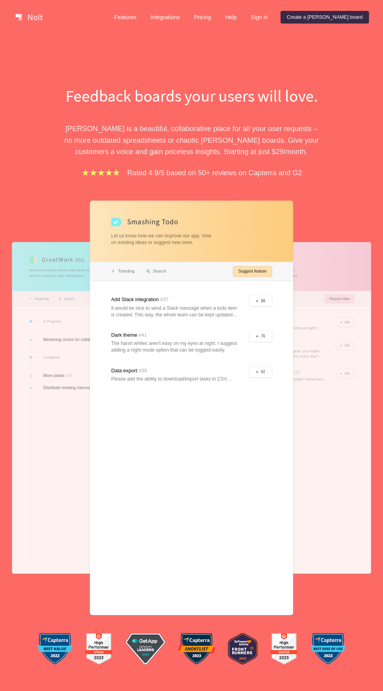 The image size is (383, 691). I want to click on img: getApp.168aadcbc8.png, so click(145, 649).